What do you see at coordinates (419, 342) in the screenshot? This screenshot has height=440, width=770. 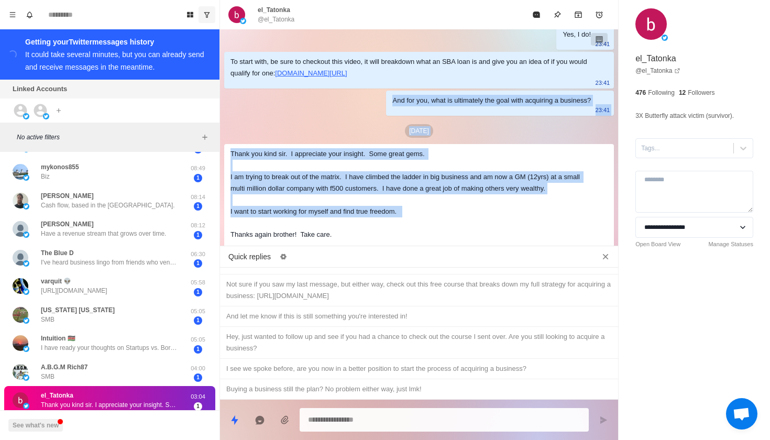 I see `div: Hey, just wanted to follow up and see if you had a chance to check out the course I sent over. Ar...` at bounding box center [419, 342].